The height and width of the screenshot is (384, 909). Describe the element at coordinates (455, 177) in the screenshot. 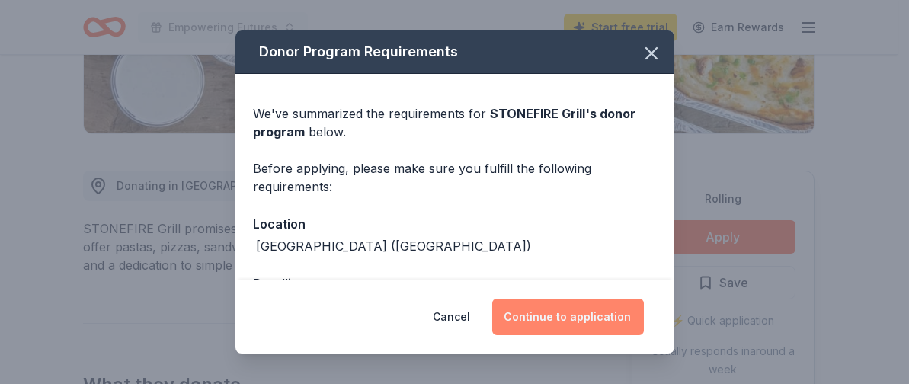

I see `div: Before applying, please make sure you fulfill the following requirements:` at that location.